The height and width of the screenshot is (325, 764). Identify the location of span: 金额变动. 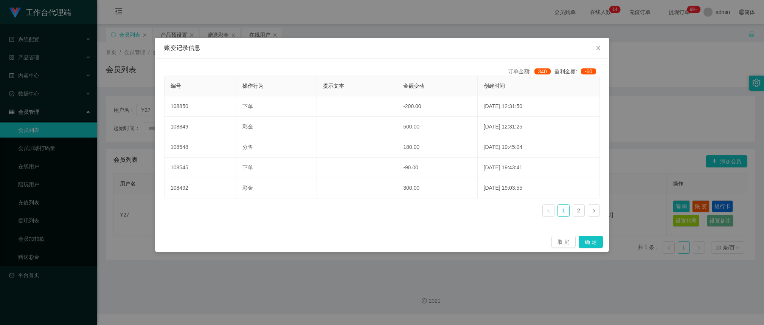
(414, 86).